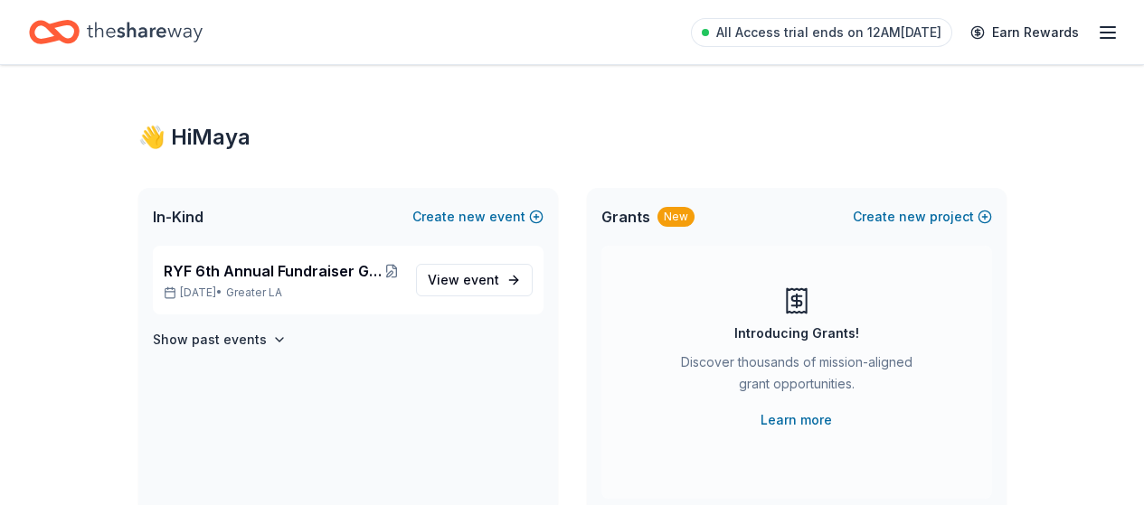 The height and width of the screenshot is (505, 1144). What do you see at coordinates (797, 377) in the screenshot?
I see `div: Discover thousands of mission-aligned grant opportunities.` at bounding box center [797, 377].